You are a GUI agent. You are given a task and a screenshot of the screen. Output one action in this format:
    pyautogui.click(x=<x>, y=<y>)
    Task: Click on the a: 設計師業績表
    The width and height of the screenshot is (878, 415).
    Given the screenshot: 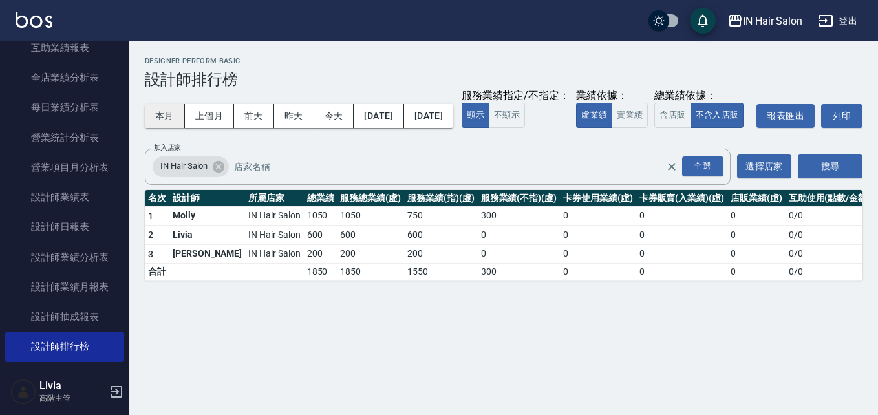 What is the action you would take?
    pyautogui.click(x=65, y=197)
    